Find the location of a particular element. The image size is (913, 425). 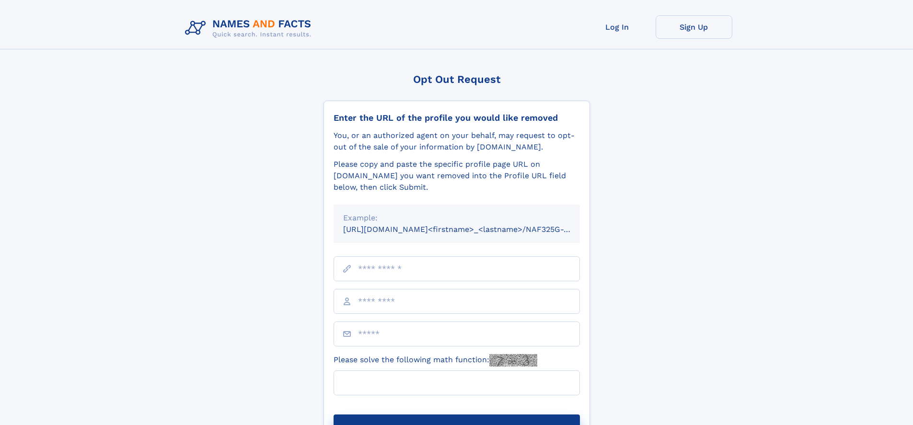

img: Logo Names and Facts is located at coordinates (250, 28).